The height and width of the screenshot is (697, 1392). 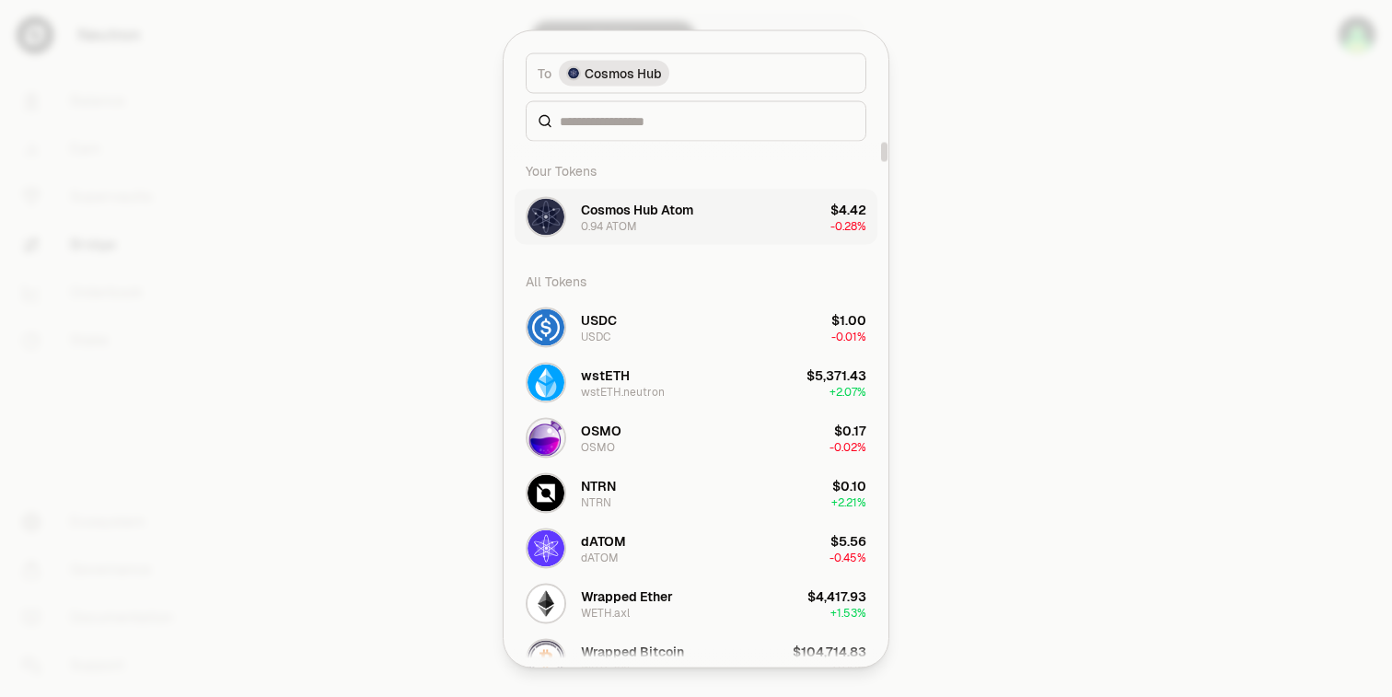 What do you see at coordinates (850, 430) in the screenshot?
I see `div: $0.17` at bounding box center [850, 430].